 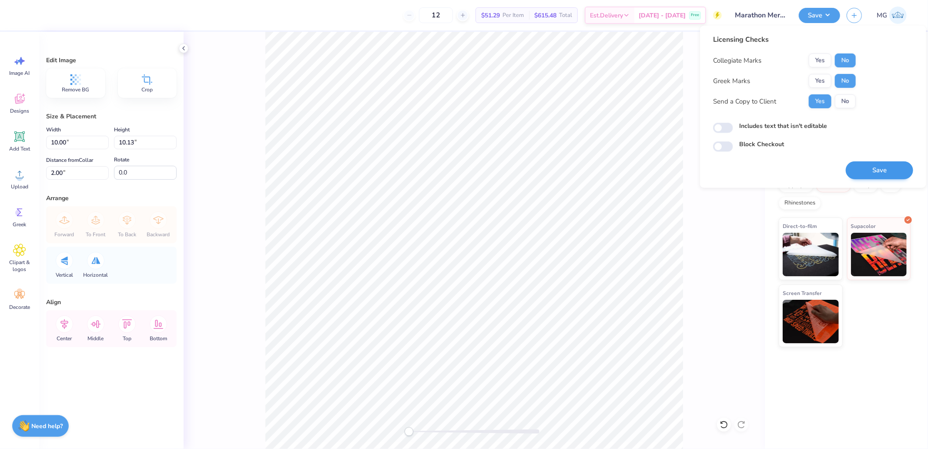 What do you see at coordinates (111, 198) in the screenshot?
I see `div: Arrange` at bounding box center [111, 198].